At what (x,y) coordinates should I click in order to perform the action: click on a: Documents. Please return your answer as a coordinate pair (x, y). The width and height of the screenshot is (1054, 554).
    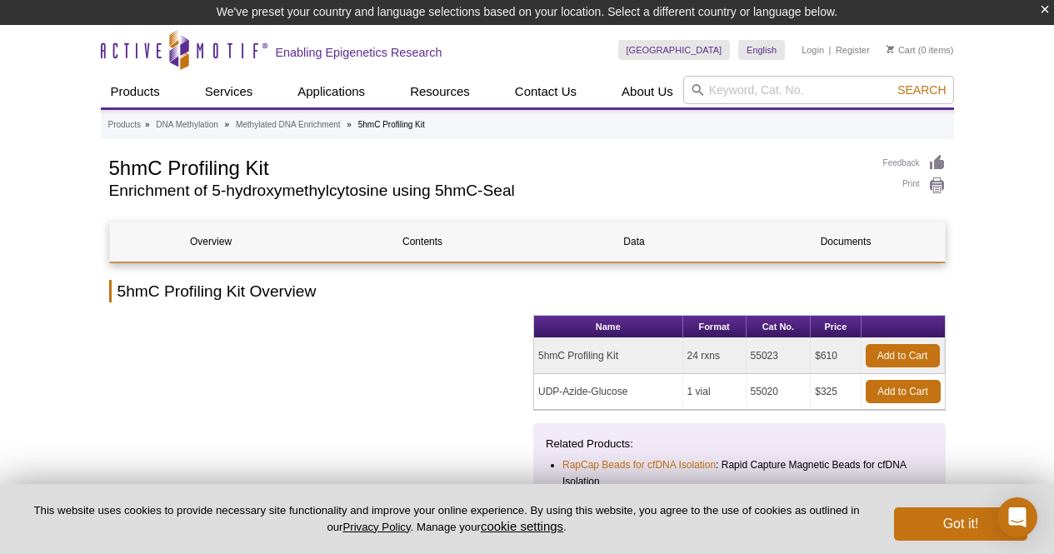
    Looking at the image, I should click on (845, 242).